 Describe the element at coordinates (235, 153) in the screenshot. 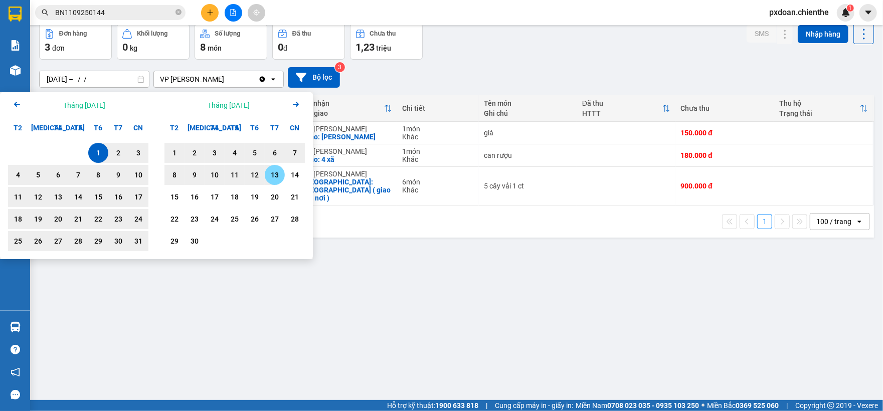

I see `div: 4` at that location.